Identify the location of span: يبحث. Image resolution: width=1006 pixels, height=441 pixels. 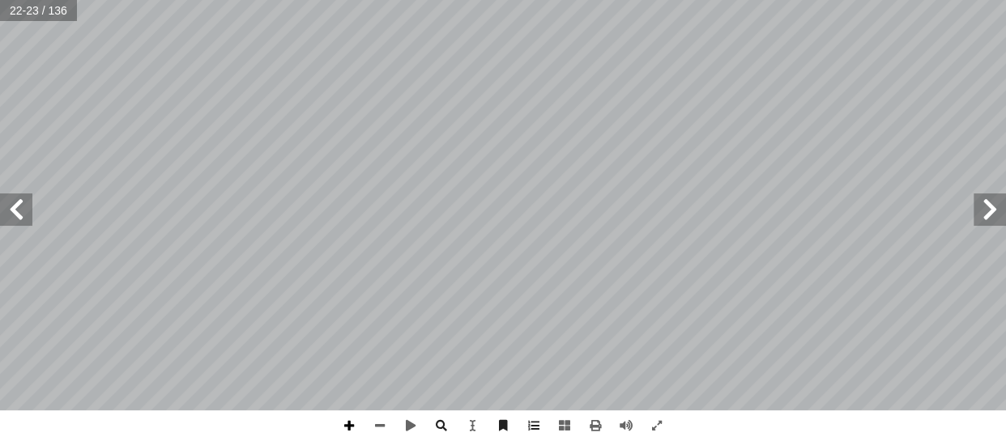
(441, 426).